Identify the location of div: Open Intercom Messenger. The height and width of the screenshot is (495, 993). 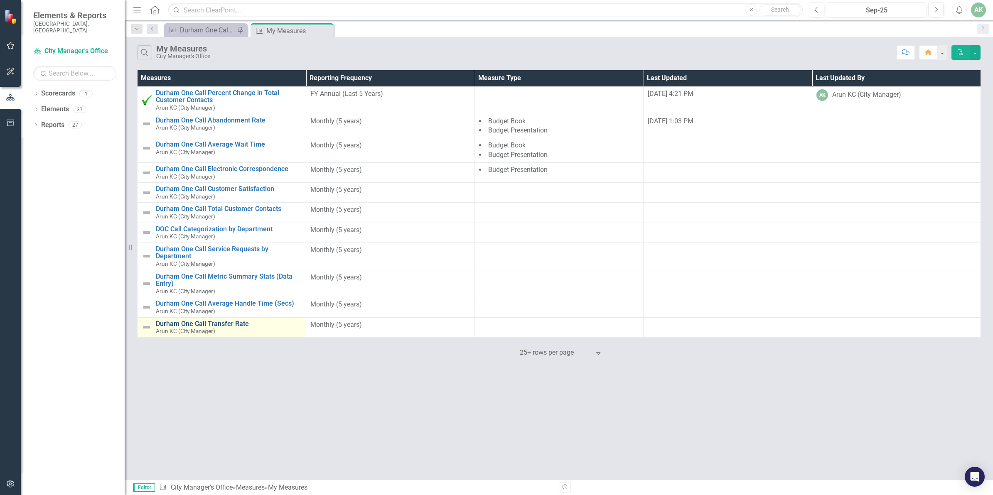
(975, 477).